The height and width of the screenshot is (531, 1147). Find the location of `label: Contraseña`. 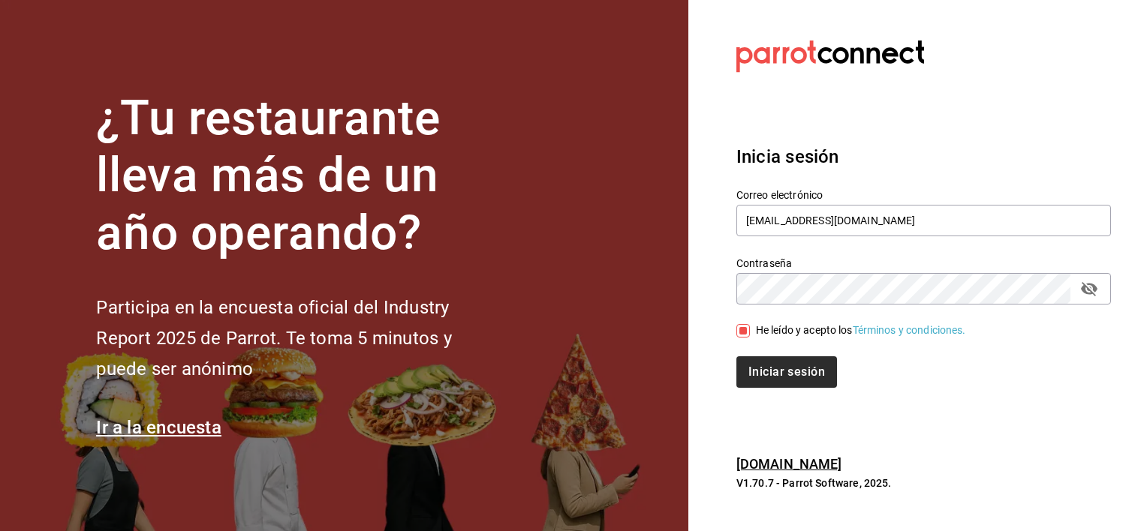

label: Contraseña is located at coordinates (923, 263).